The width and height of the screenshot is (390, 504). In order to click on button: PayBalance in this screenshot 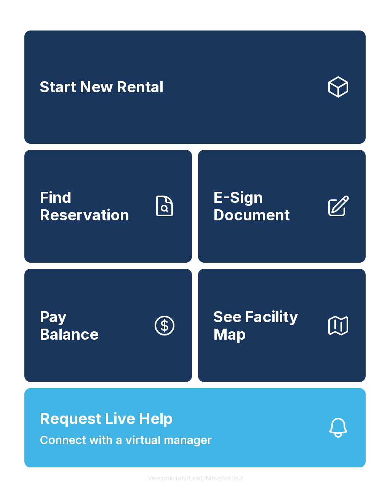, I will do `click(108, 325)`.